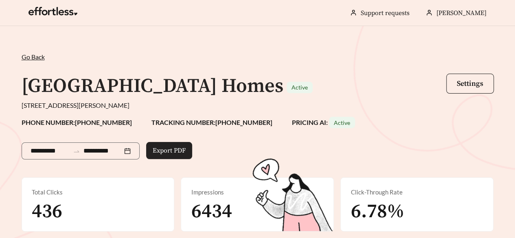 Image resolution: width=515 pixels, height=238 pixels. Describe the element at coordinates (323, 122) in the screenshot. I see `strong: PRICING AI:` at that location.